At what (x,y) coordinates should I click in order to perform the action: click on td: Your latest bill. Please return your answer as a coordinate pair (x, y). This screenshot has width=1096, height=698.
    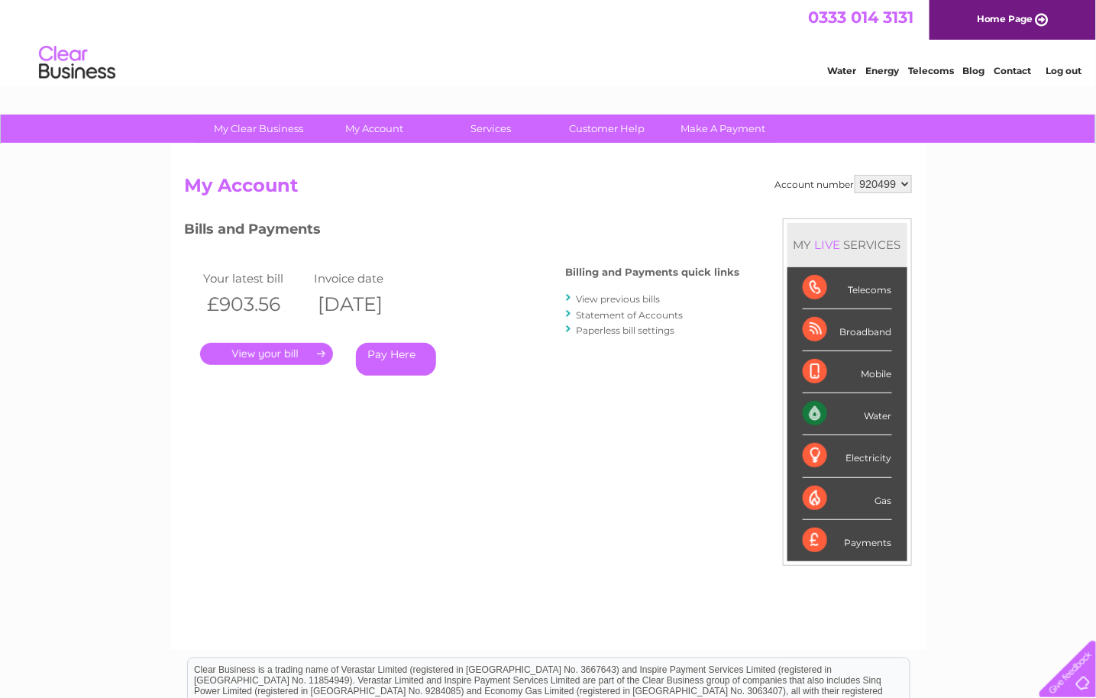
    Looking at the image, I should click on (255, 278).